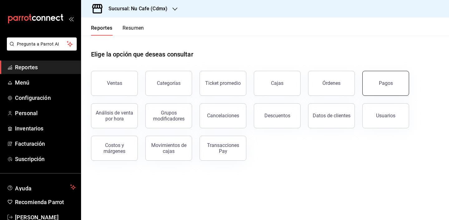  I want to click on button: Movimientos de cajas, so click(169, 148).